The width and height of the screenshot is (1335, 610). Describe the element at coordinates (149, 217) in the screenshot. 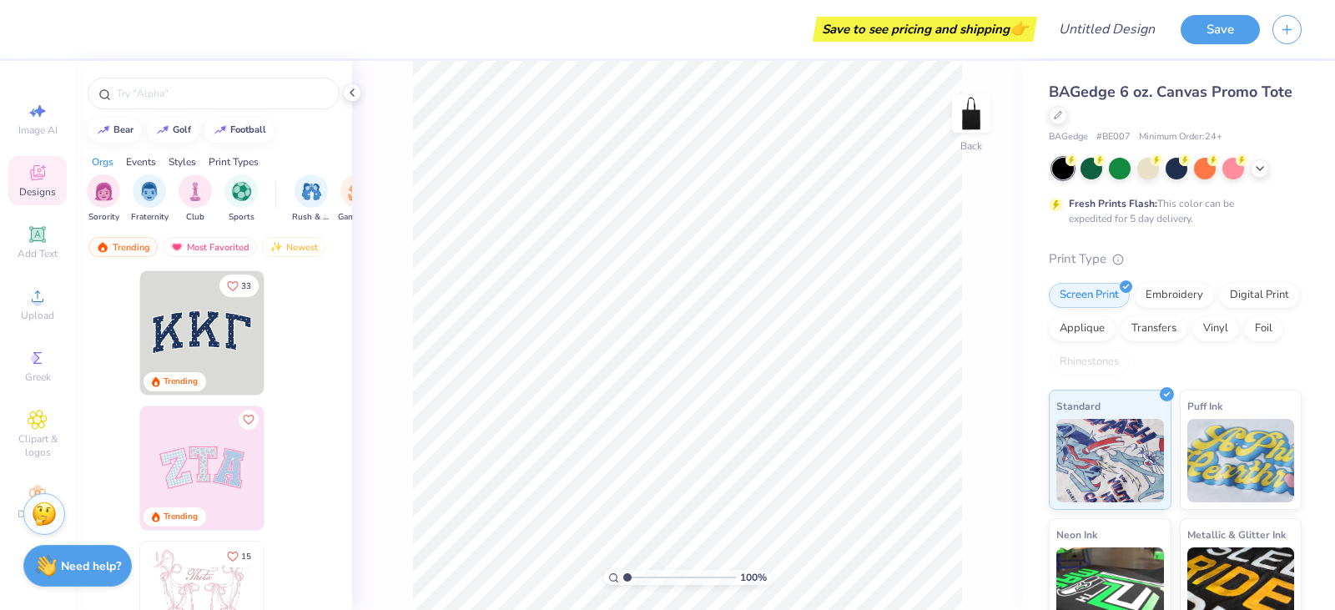

I see `span: Fraternity` at that location.